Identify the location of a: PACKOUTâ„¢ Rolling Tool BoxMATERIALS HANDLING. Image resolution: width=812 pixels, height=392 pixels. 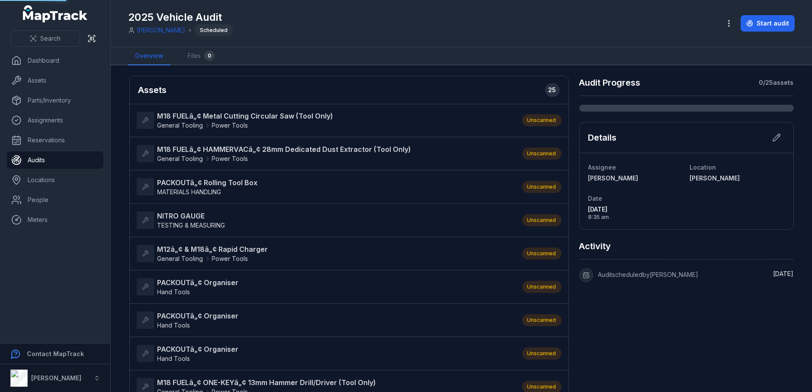
(325, 187).